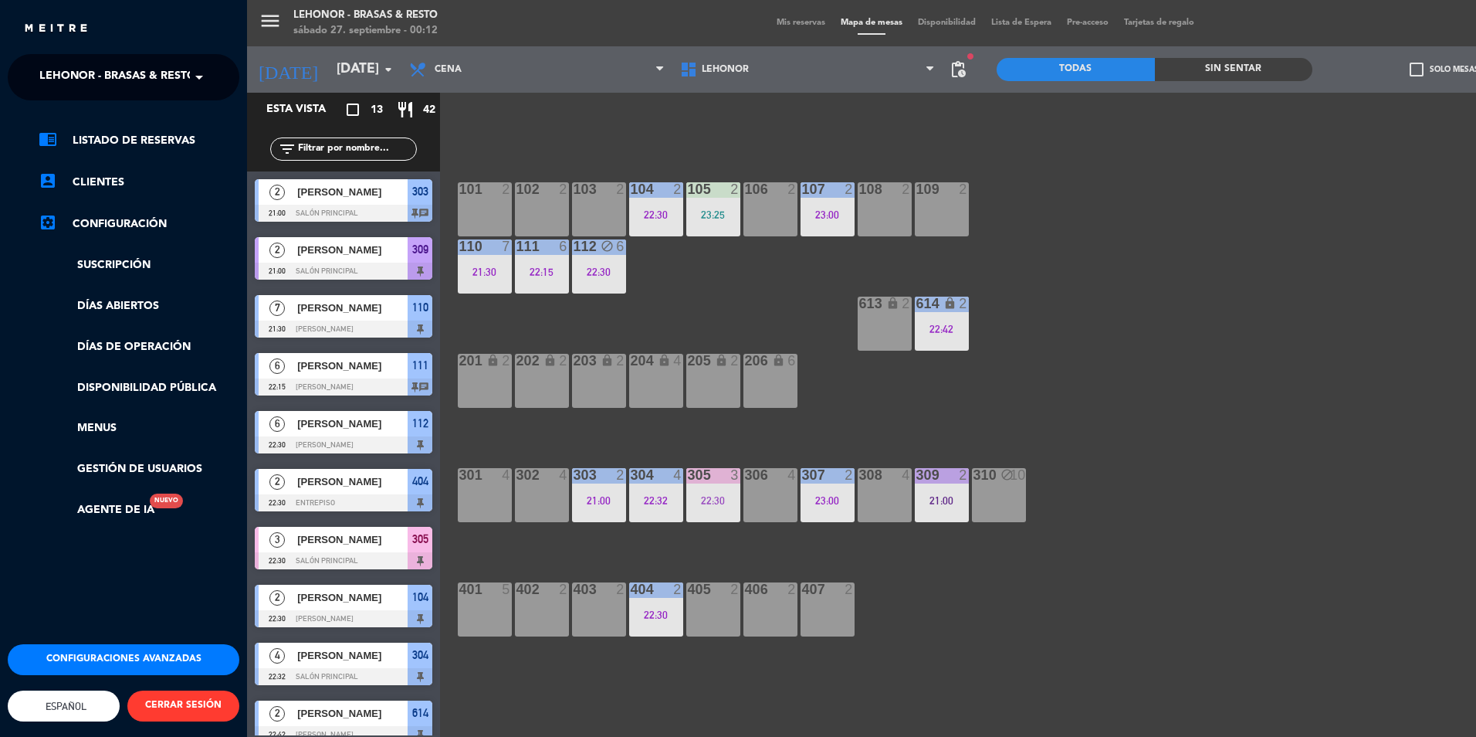 Image resolution: width=1476 pixels, height=737 pixels. What do you see at coordinates (429, 110) in the screenshot?
I see `span: 42` at bounding box center [429, 110].